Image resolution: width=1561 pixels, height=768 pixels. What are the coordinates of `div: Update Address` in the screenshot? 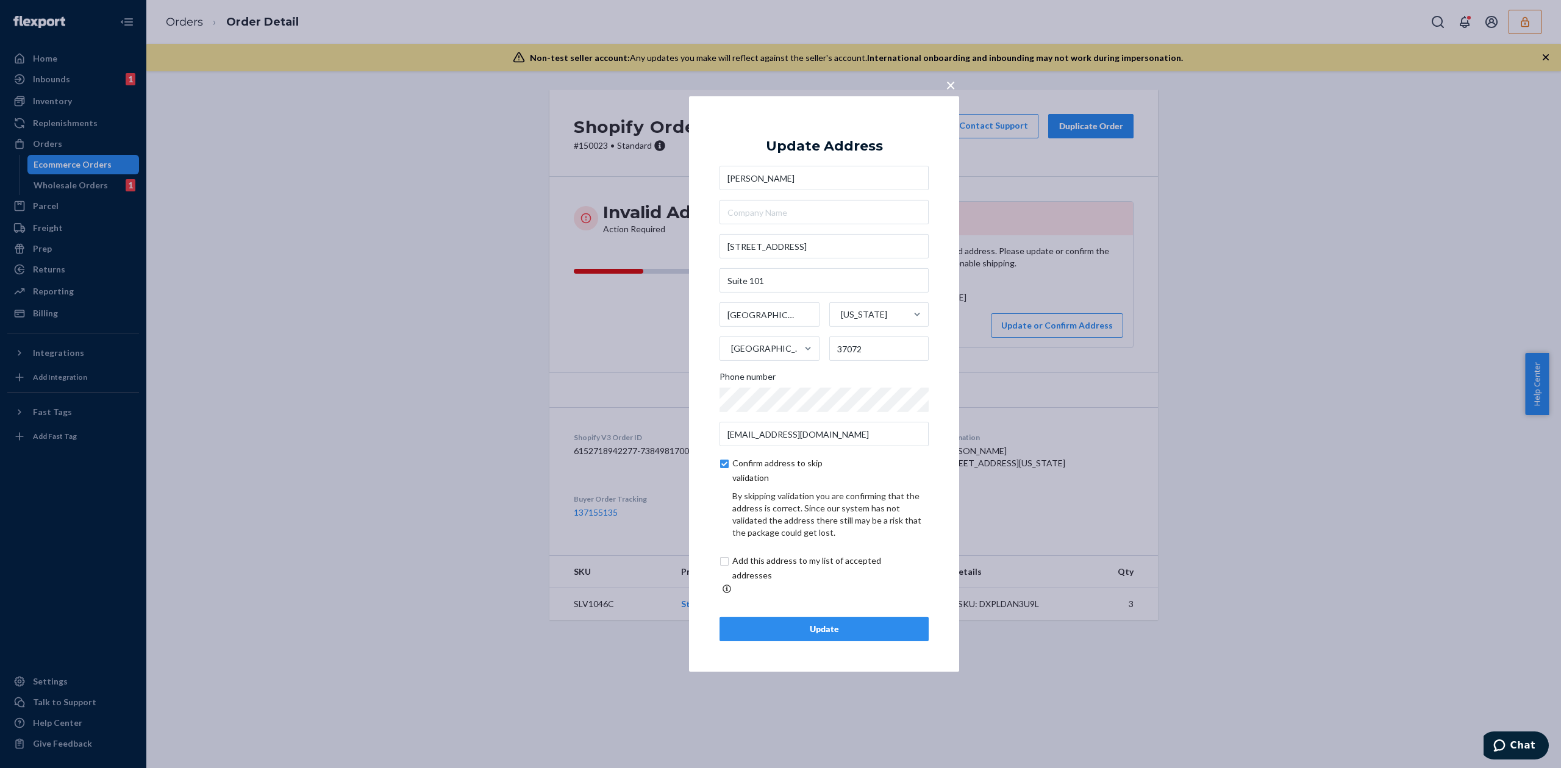 It's located at (824, 146).